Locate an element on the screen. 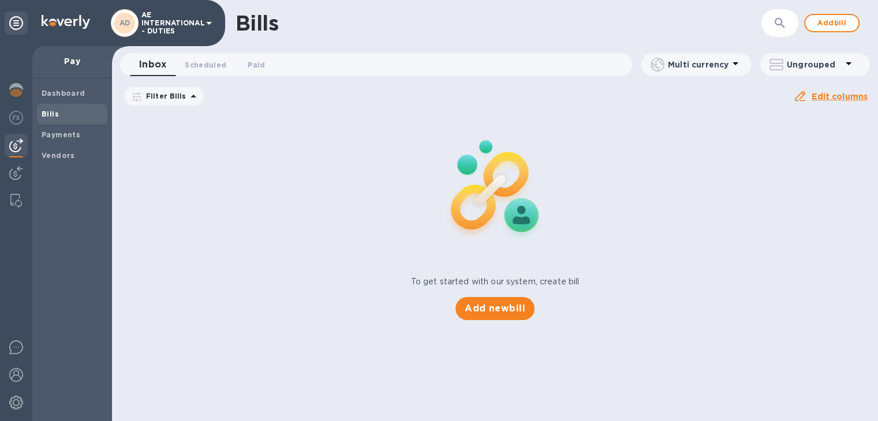  b: Vendors is located at coordinates (58, 155).